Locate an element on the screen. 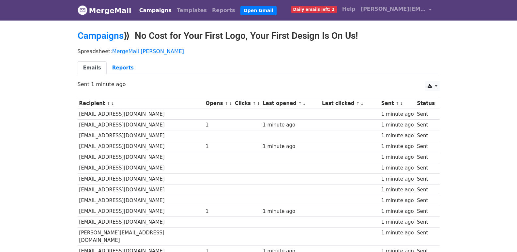  p: Sent 1 minute ago is located at coordinates (259, 84).